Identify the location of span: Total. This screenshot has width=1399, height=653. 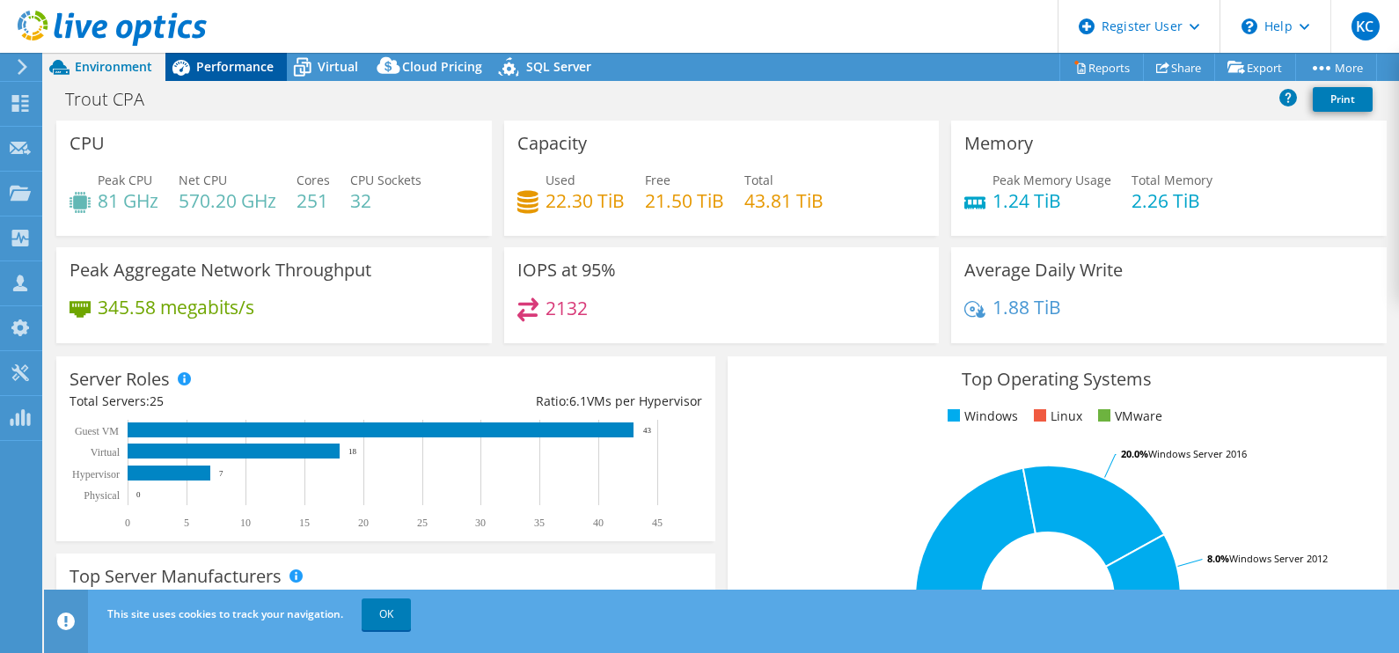
(759, 180).